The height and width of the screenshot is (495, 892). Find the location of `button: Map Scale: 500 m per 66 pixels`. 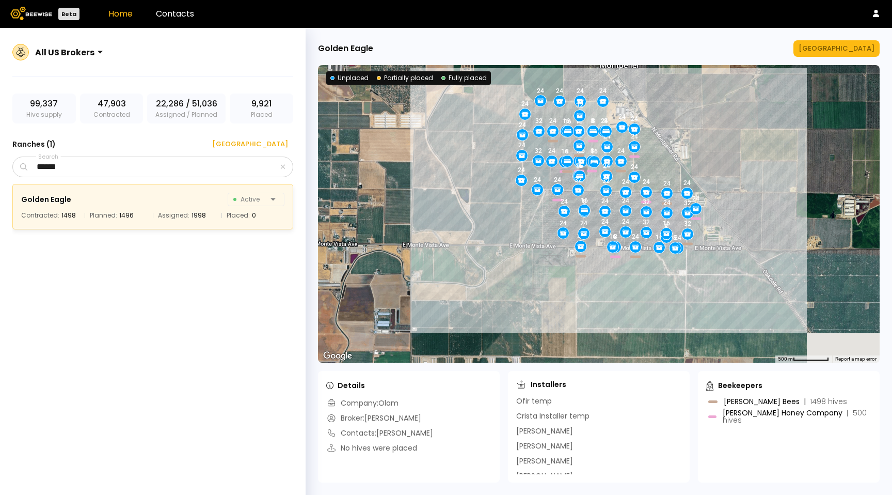

button: Map Scale: 500 m per 66 pixels is located at coordinates (804, 359).